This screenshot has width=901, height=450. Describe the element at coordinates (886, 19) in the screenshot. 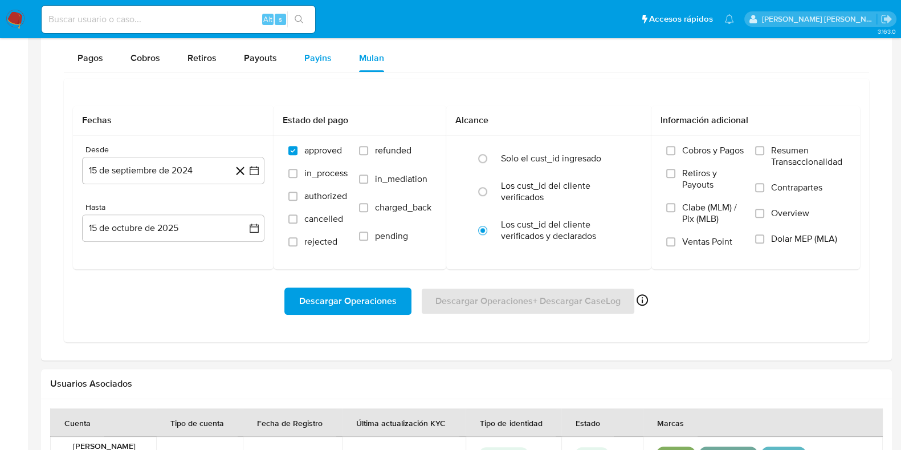

I see `a: Salir` at that location.